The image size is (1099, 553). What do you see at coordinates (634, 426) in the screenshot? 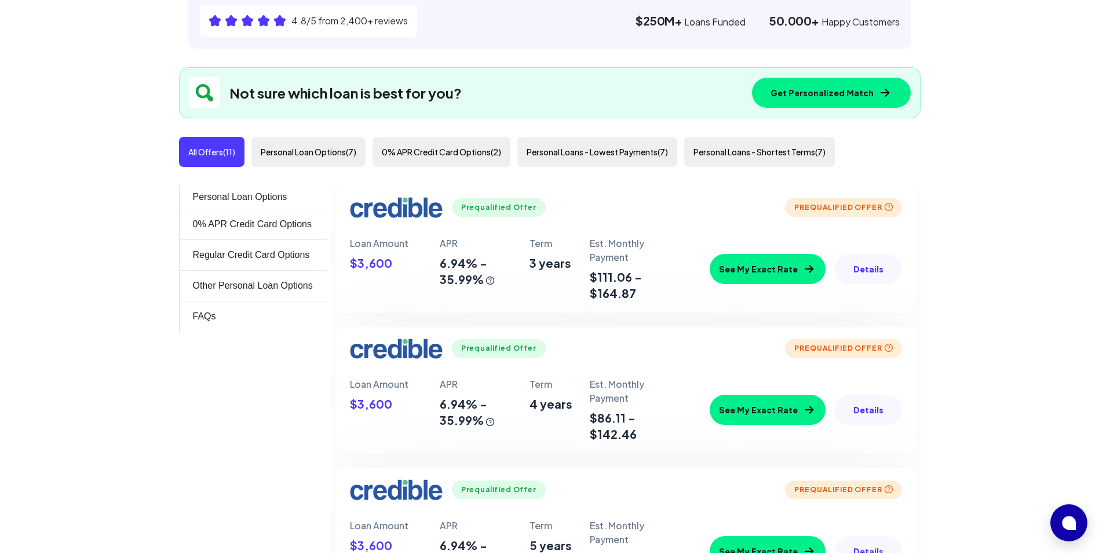
I see `p: $86.11 - $142.46` at bounding box center [634, 426].